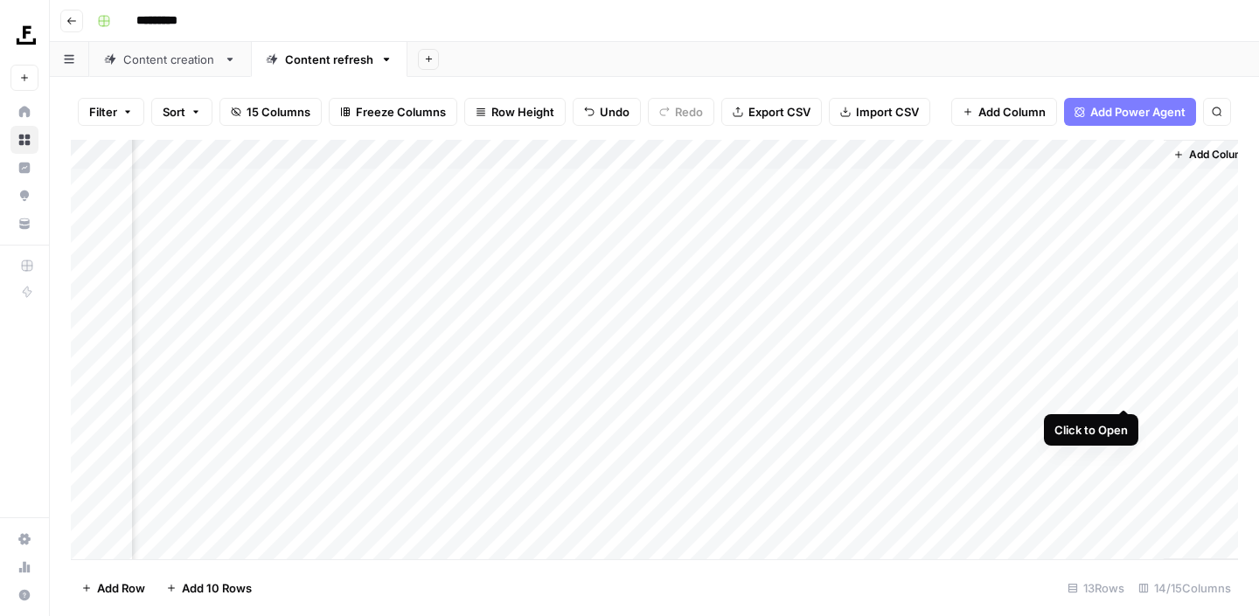 The image size is (1259, 616). Describe the element at coordinates (329, 59) in the screenshot. I see `div: Content refresh` at that location.